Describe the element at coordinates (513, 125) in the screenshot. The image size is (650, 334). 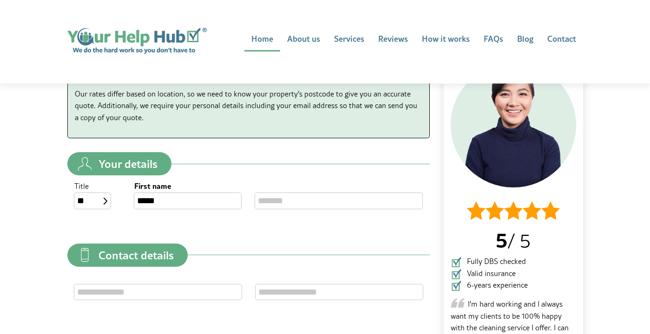
I see `img: Cleaner 2` at that location.